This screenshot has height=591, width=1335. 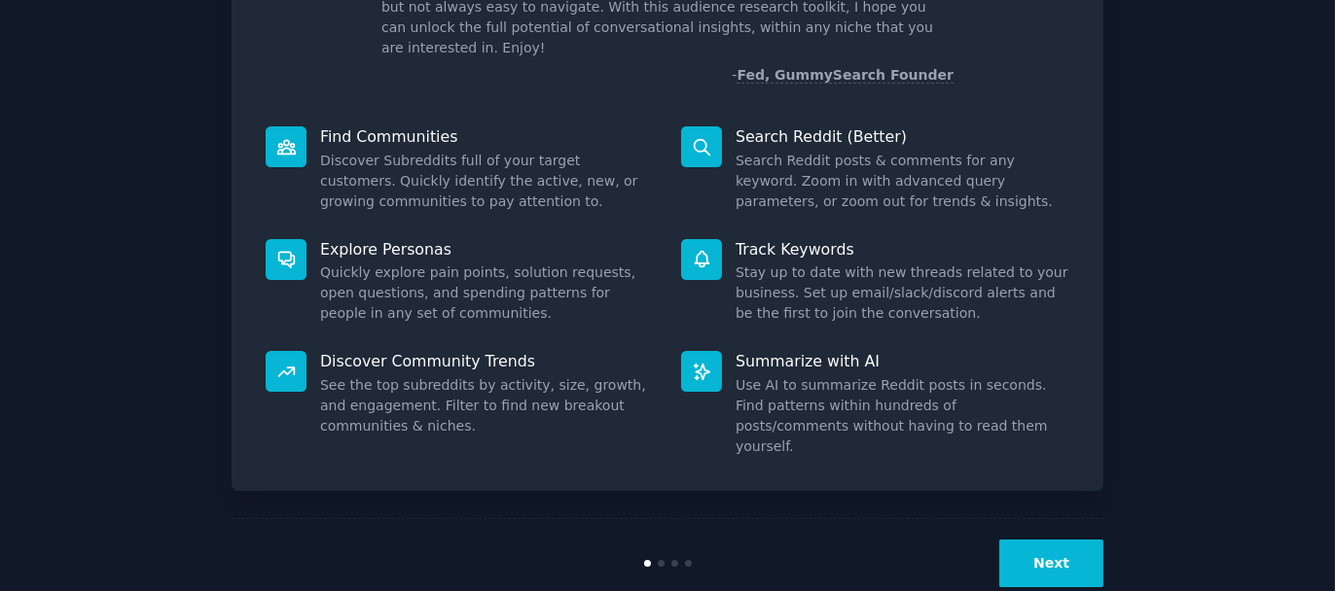 What do you see at coordinates (486, 181) in the screenshot?
I see `dd: Discover Subreddits full of your target customers. Quickly identify the active, new, or growing c...` at bounding box center [486, 181].